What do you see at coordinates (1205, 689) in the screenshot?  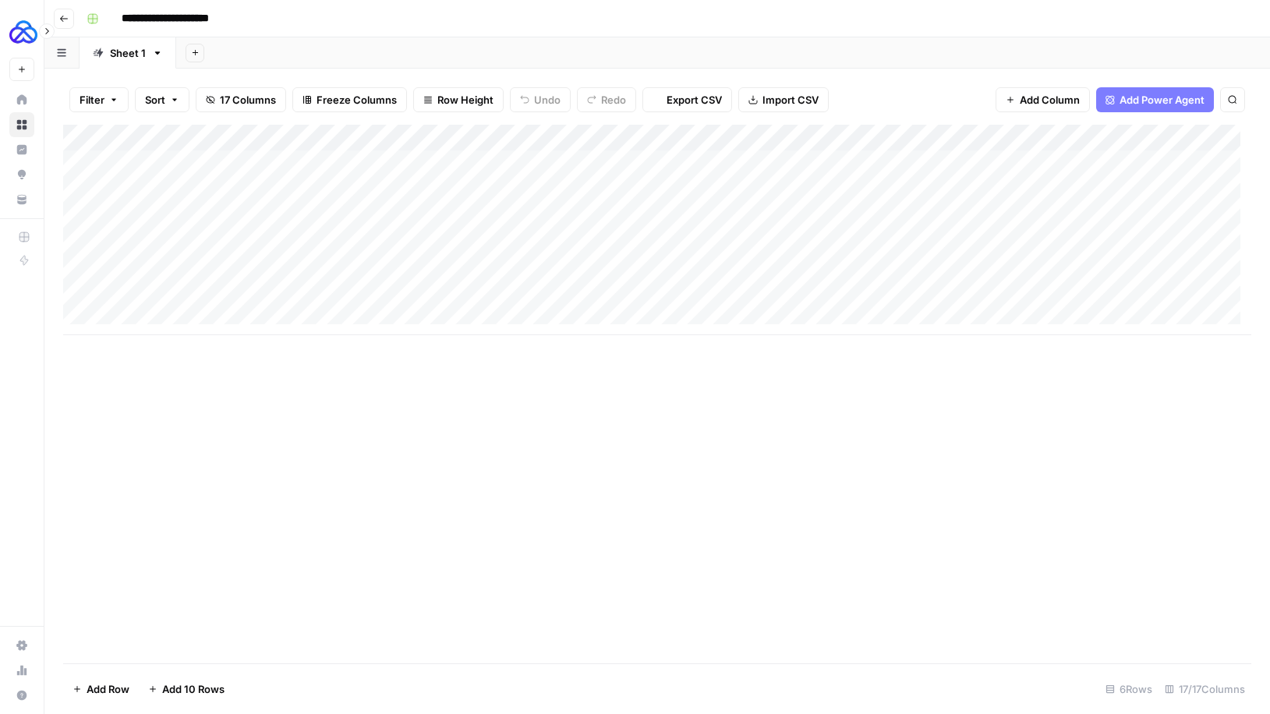 I see `div: 17/17 Columns` at bounding box center [1205, 689].